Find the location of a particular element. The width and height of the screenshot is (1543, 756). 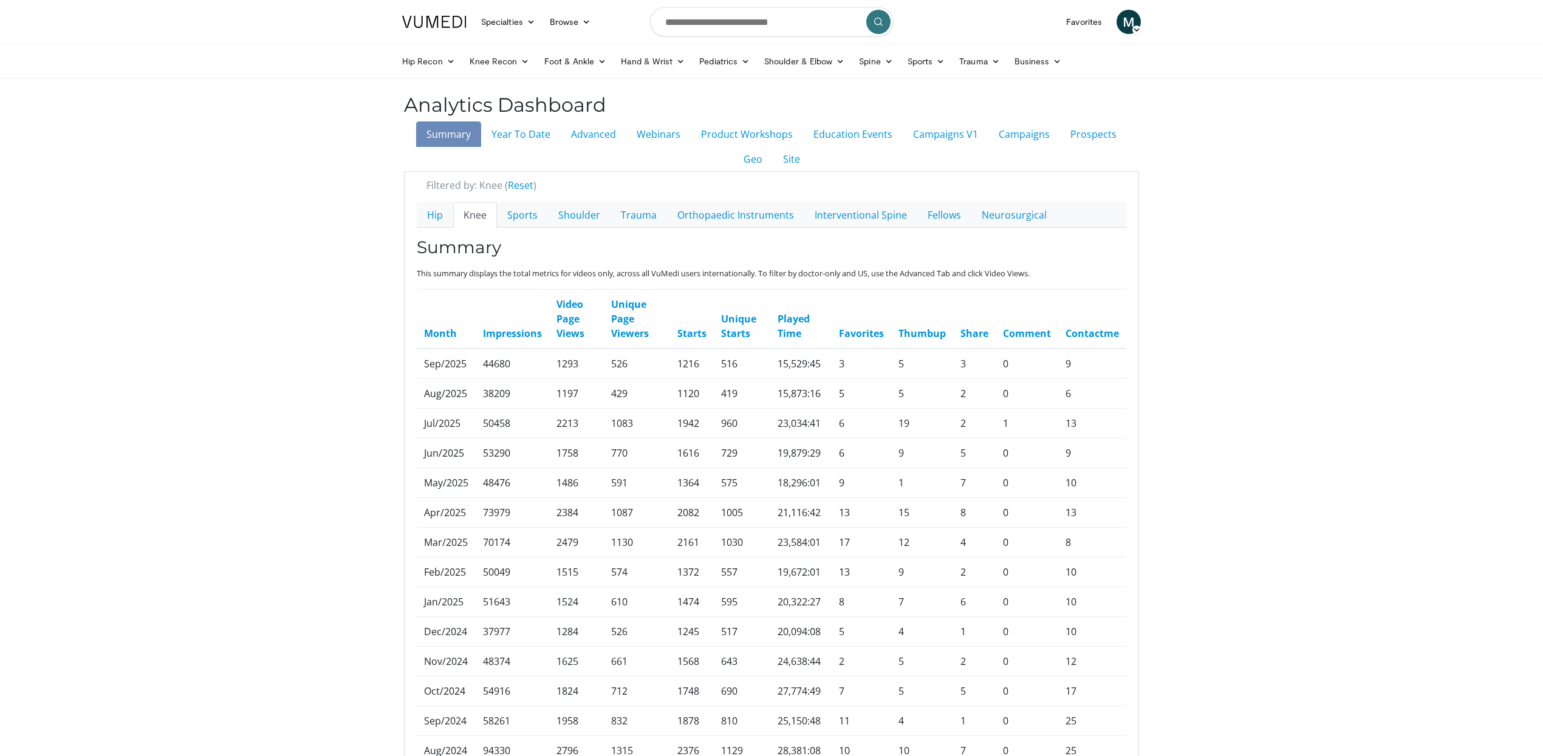

td: 12 is located at coordinates (1092, 662).